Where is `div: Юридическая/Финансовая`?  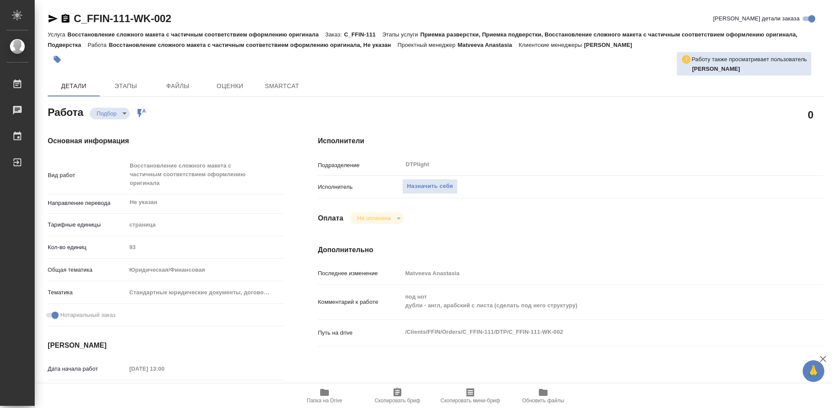
div: Юридическая/Финансовая is located at coordinates (205, 270).